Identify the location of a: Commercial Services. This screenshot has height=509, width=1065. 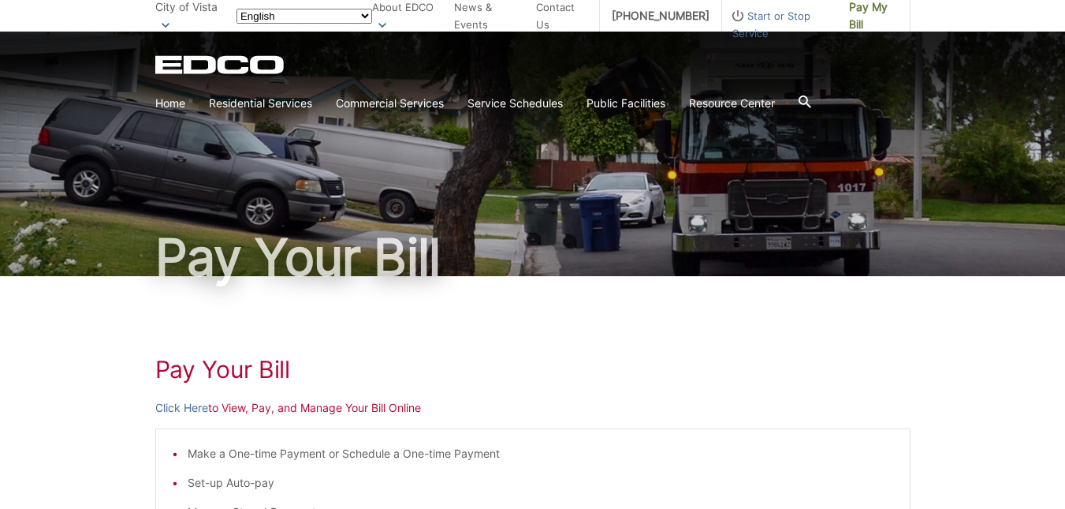
(390, 103).